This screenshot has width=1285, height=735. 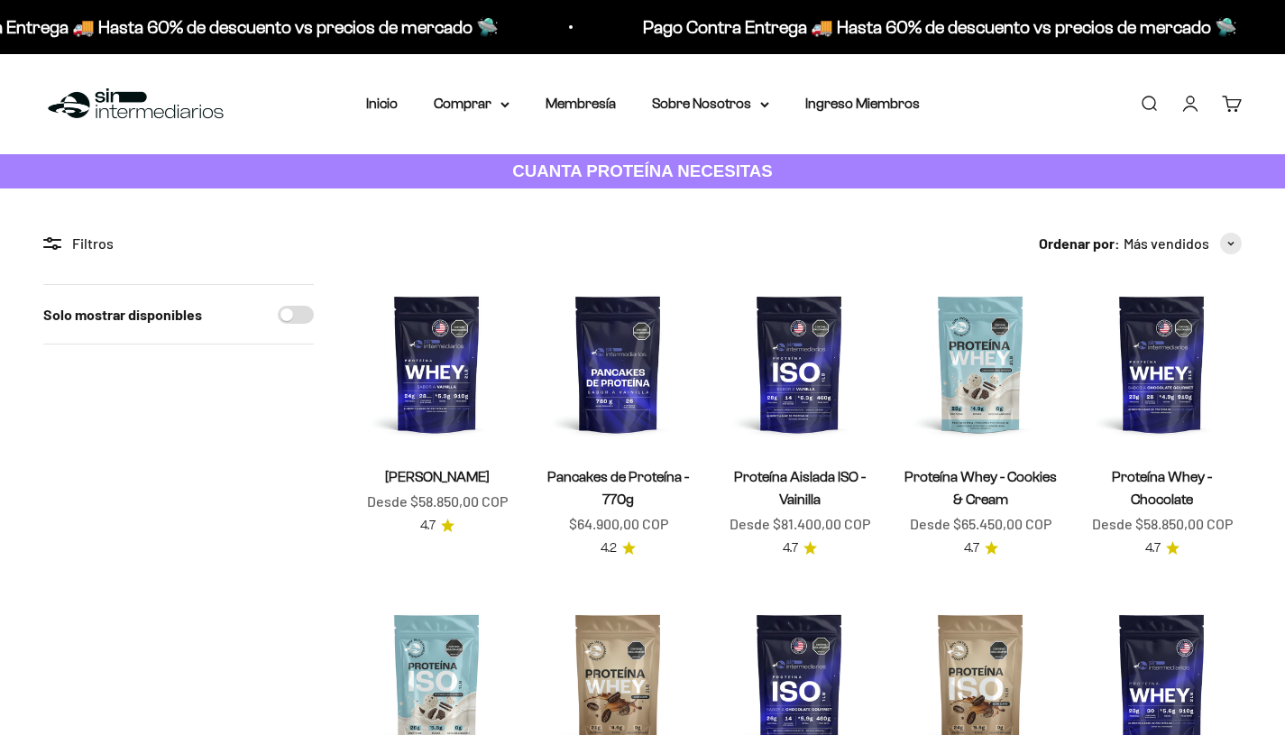 I want to click on summary: Sobre Nosotros, so click(x=710, y=104).